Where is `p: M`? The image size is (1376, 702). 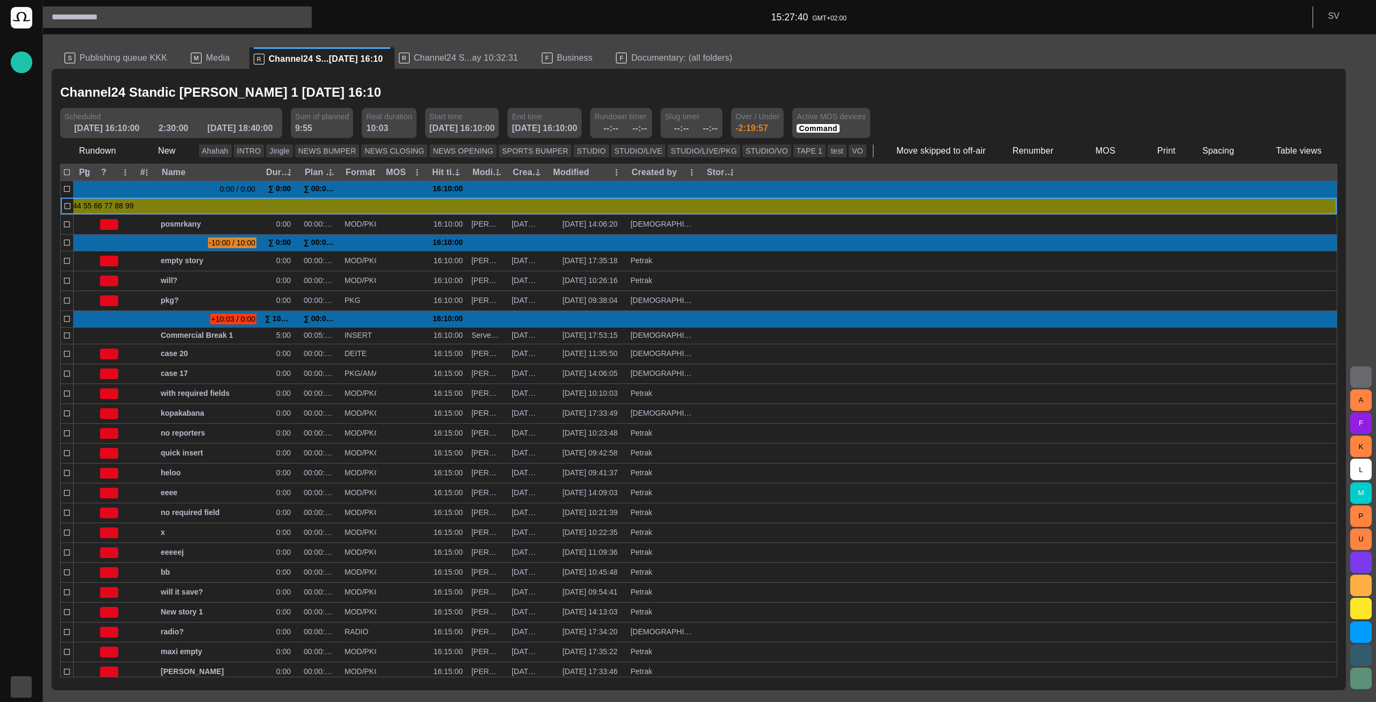
p: M is located at coordinates (196, 58).